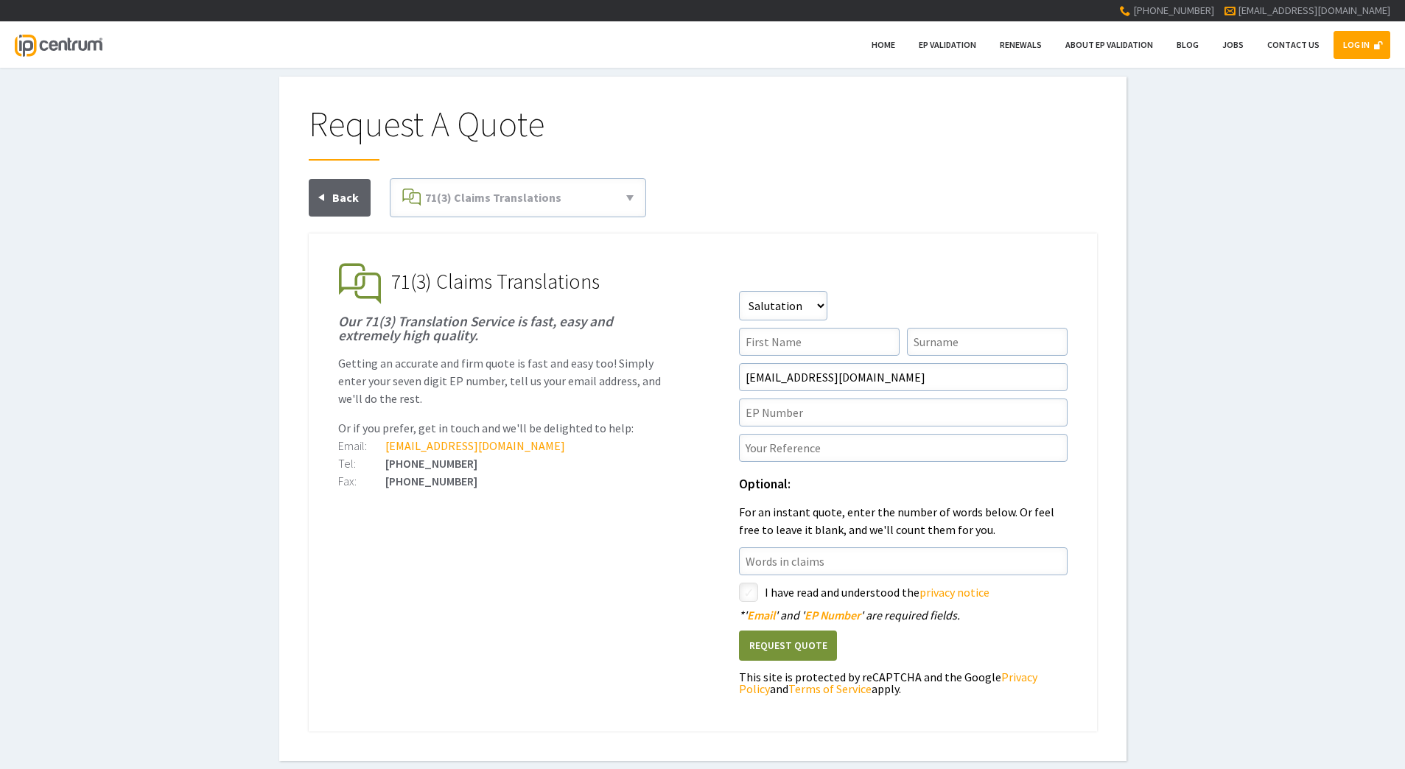  What do you see at coordinates (903, 615) in the screenshot?
I see `div: ' ' and ' ' are required fields.` at bounding box center [903, 615].